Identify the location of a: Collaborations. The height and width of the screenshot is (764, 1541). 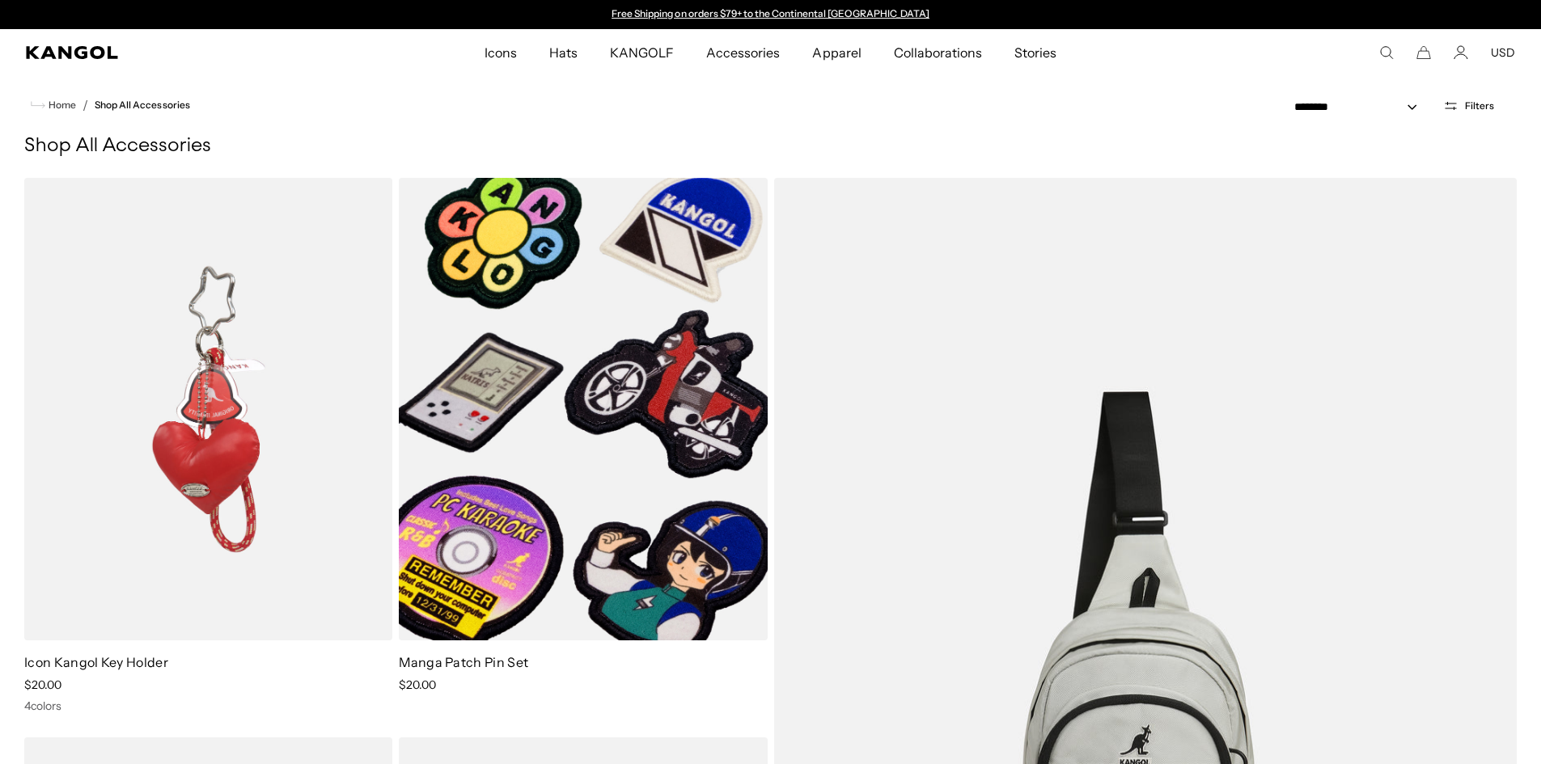
(937, 53).